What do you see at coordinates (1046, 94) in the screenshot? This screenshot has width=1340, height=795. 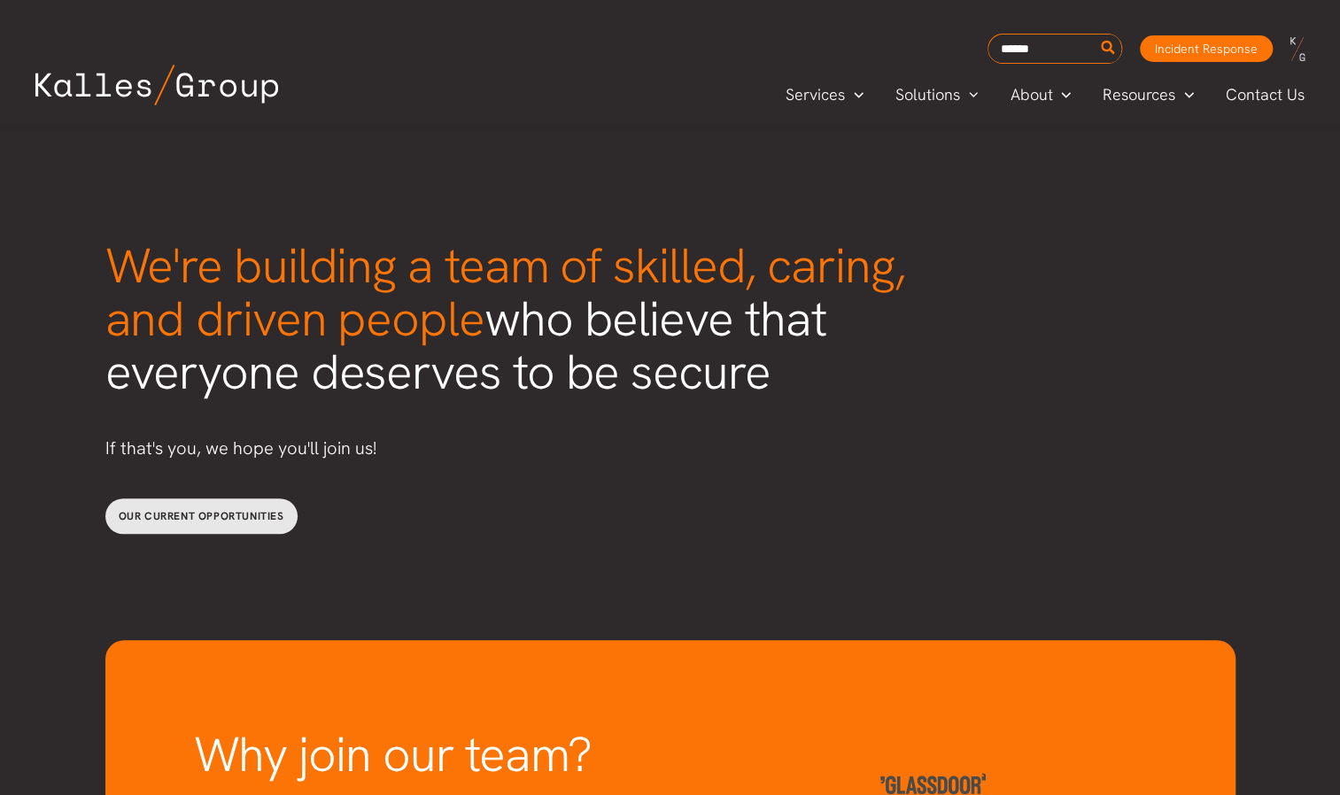 I see `nav: Primary Site Navigation` at bounding box center [1046, 94].